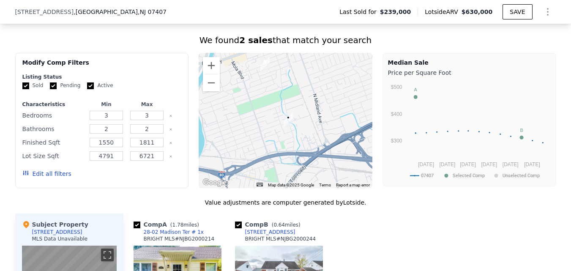 The height and width of the screenshot is (271, 571). Describe the element at coordinates (269, 224) in the screenshot. I see `div: Comp B` at that location.